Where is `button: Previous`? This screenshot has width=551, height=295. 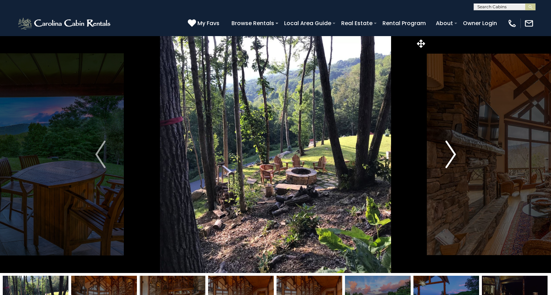 button: Previous is located at coordinates (100, 154).